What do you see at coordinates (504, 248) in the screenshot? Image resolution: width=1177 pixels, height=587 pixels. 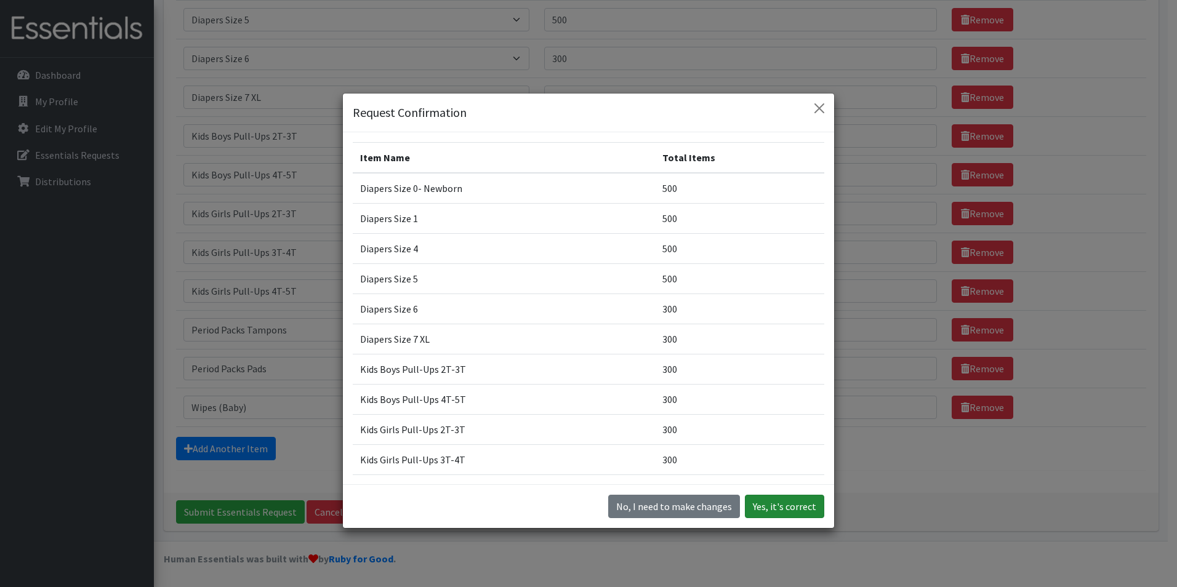 I see `td: Diapers Size 4` at bounding box center [504, 248].